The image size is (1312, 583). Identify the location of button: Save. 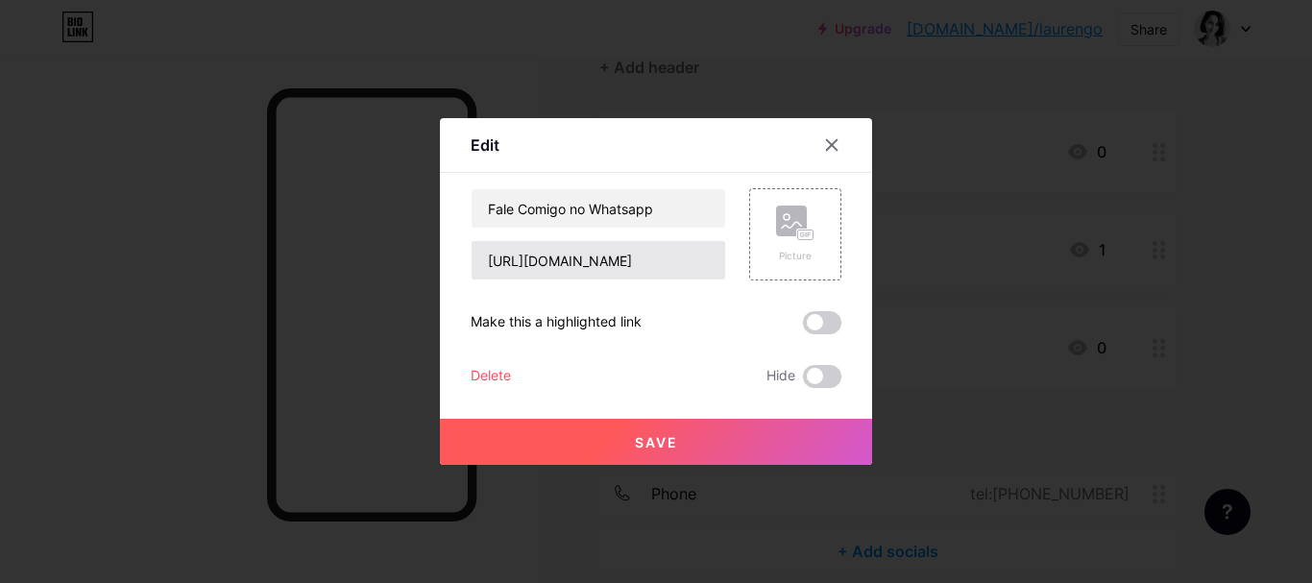
(656, 442).